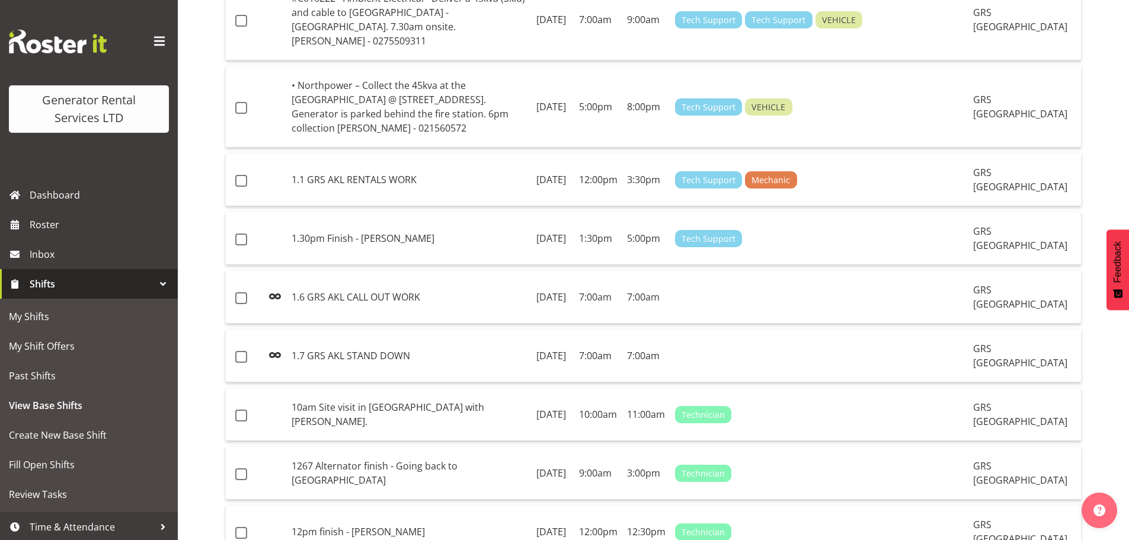 The height and width of the screenshot is (540, 1129). I want to click on td: 1.6 GRS AKL CALL OUT WORK, so click(409, 297).